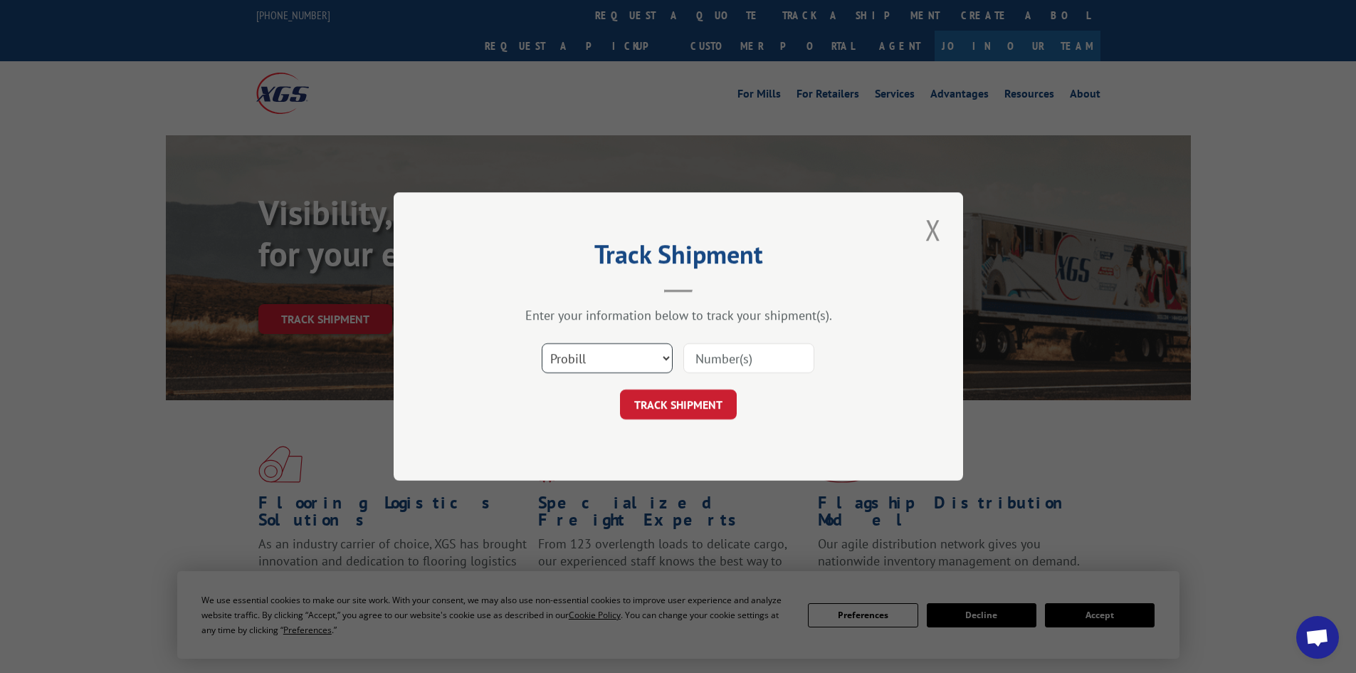  Describe the element at coordinates (1318, 637) in the screenshot. I see `a: Open chat` at that location.